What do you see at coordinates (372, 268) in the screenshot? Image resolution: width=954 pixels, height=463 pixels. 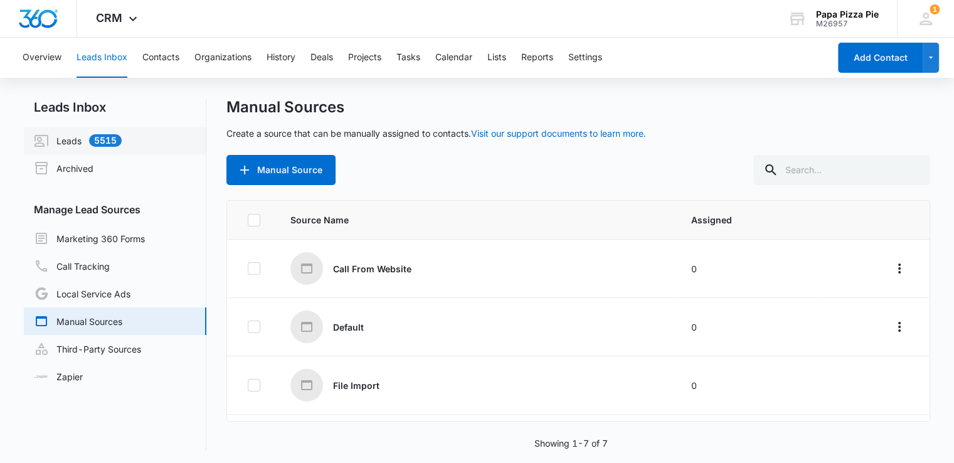 I see `p: Call From Website` at bounding box center [372, 268].